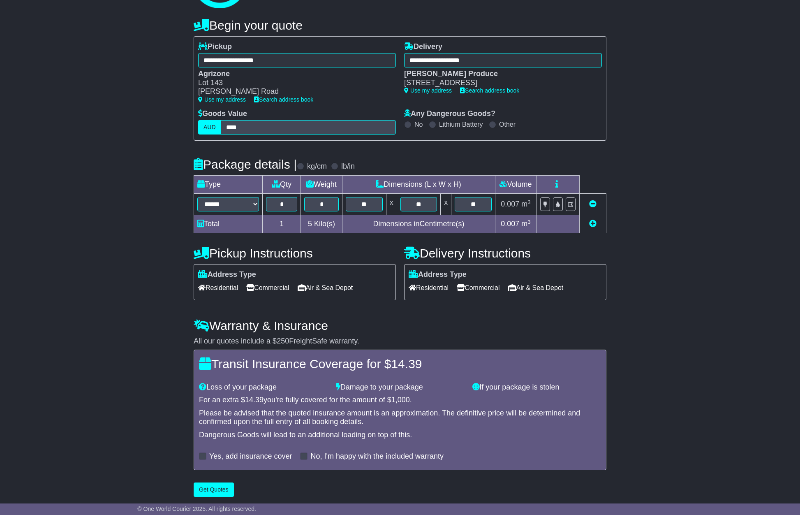 This screenshot has height=515, width=800. Describe the element at coordinates (400, 387) in the screenshot. I see `div: Damage to your package` at that location.